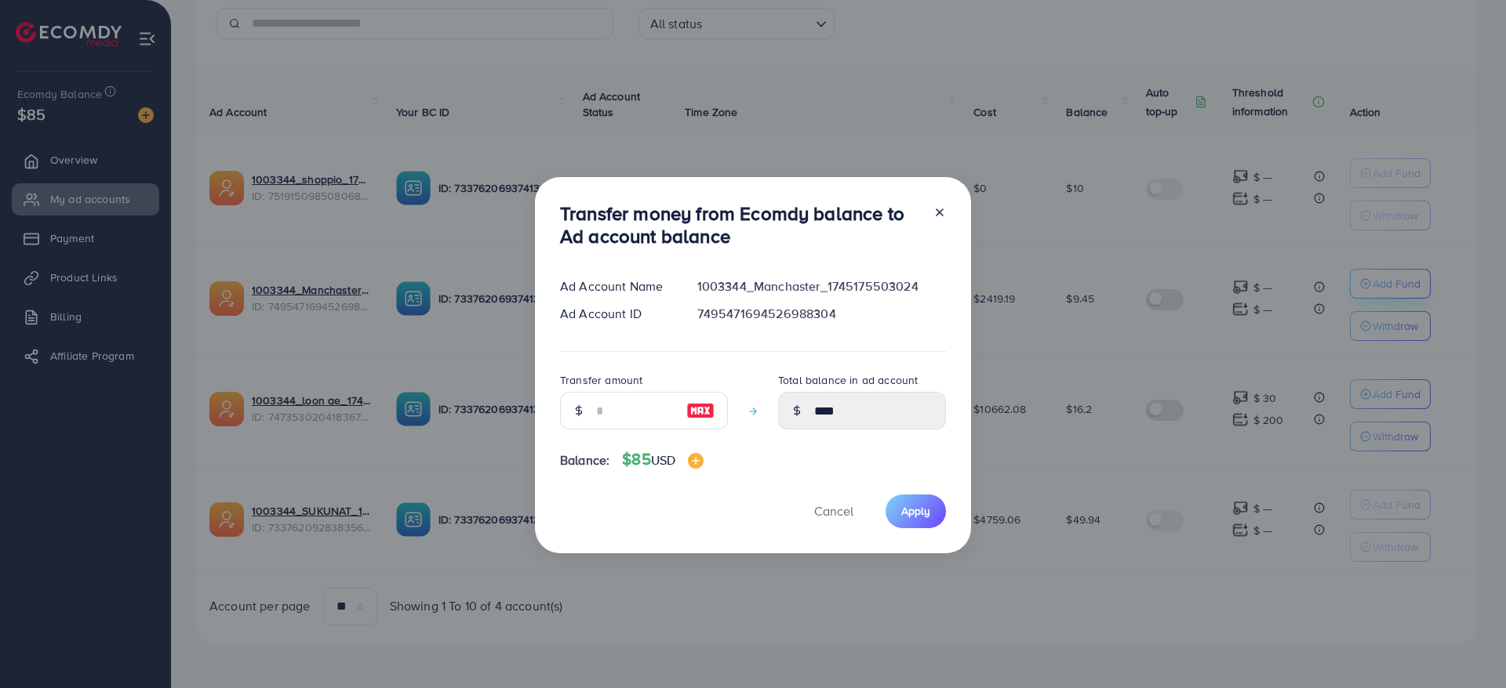  What do you see at coordinates (848, 380) in the screenshot?
I see `label: Total balance in ad account` at bounding box center [848, 380].